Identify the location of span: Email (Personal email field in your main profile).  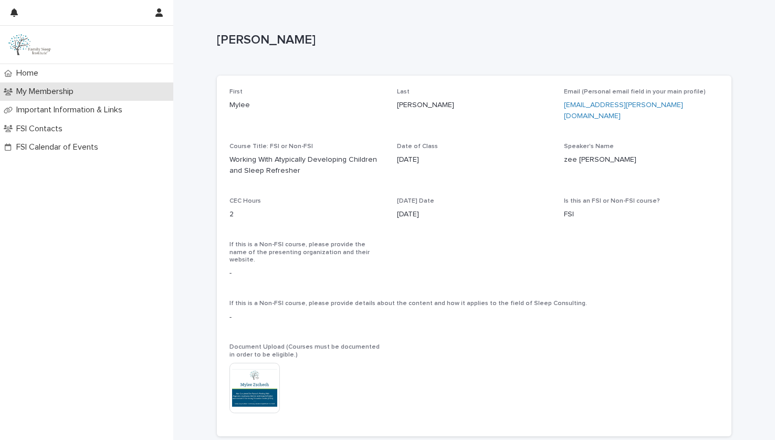
(635, 92).